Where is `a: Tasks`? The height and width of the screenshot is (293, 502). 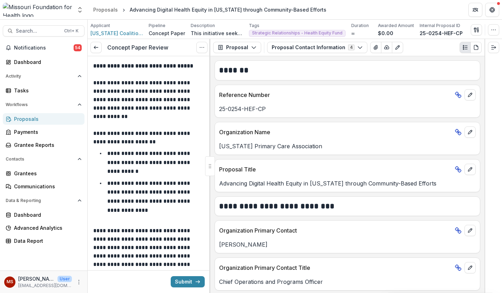
a: Tasks is located at coordinates (43, 90).